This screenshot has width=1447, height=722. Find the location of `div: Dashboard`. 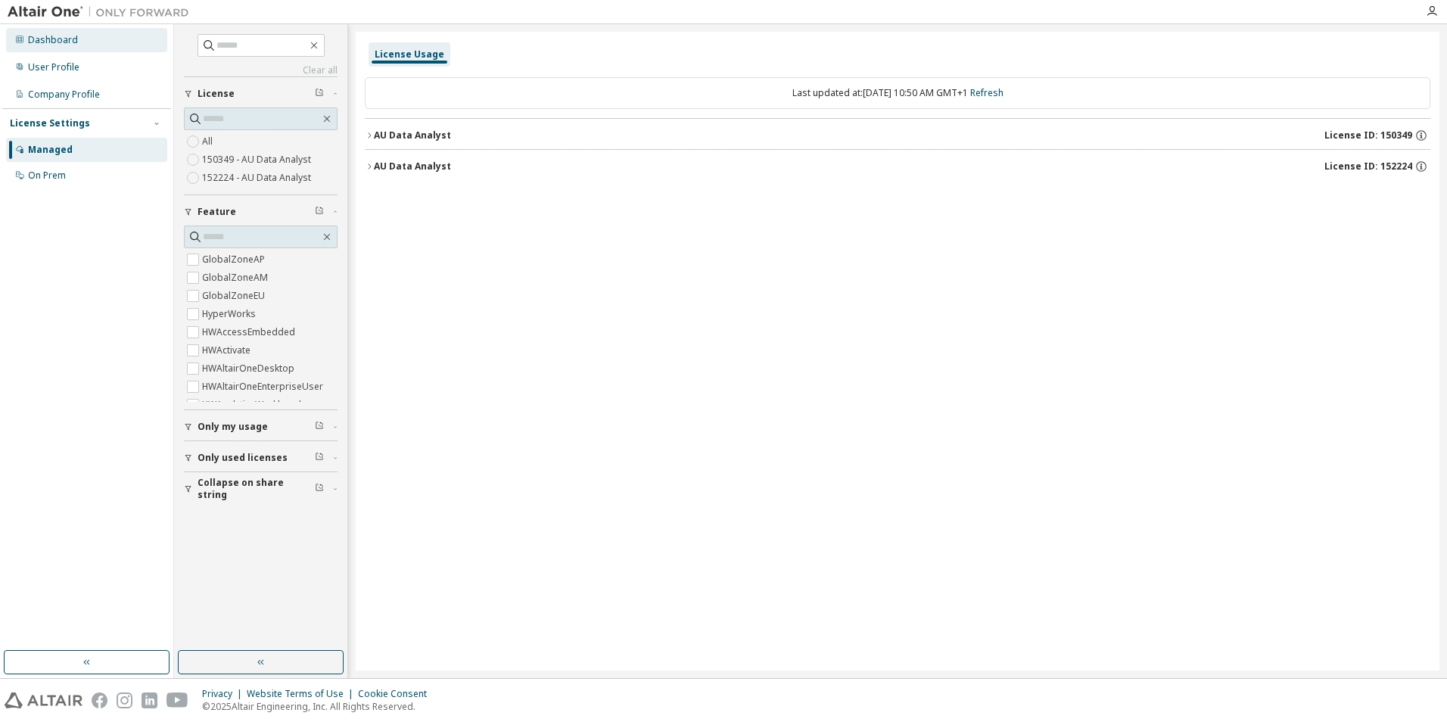

div: Dashboard is located at coordinates (53, 40).